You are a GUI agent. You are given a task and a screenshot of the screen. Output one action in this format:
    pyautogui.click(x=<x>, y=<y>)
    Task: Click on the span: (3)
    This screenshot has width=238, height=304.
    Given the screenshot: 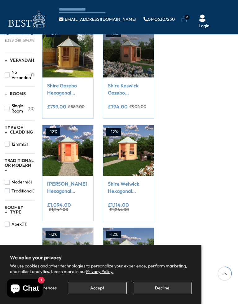 What is the action you would take?
    pyautogui.click(x=35, y=191)
    